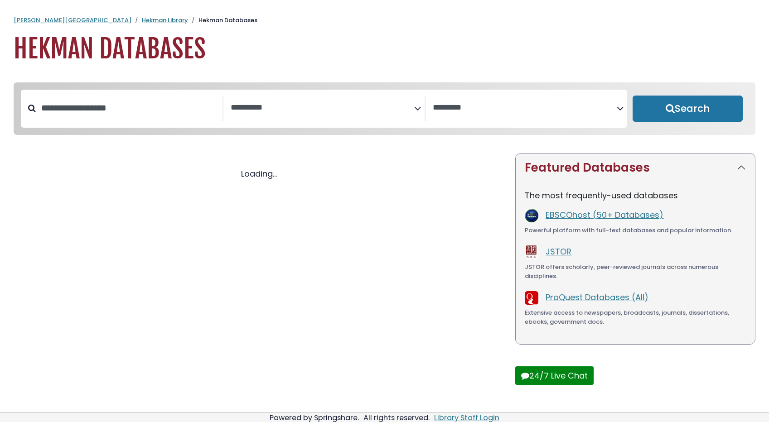 Image resolution: width=769 pixels, height=422 pixels. I want to click on input: Search database by title or keyword, so click(129, 108).